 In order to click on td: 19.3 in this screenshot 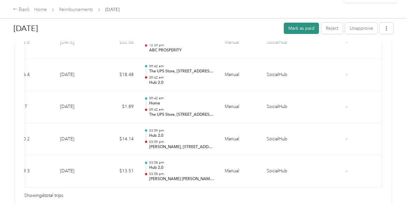, I will do `click(35, 171)`.